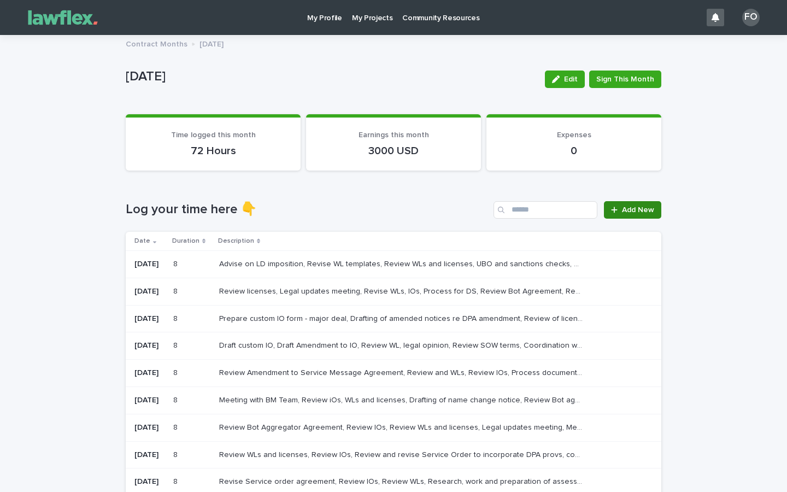 Image resolution: width=787 pixels, height=492 pixels. Describe the element at coordinates (402, 344) in the screenshot. I see `p: Draft custom IO, Draft Amendment to IO, Review WL, legal opinion, Review SOW terms, Coordination ...` at that location.